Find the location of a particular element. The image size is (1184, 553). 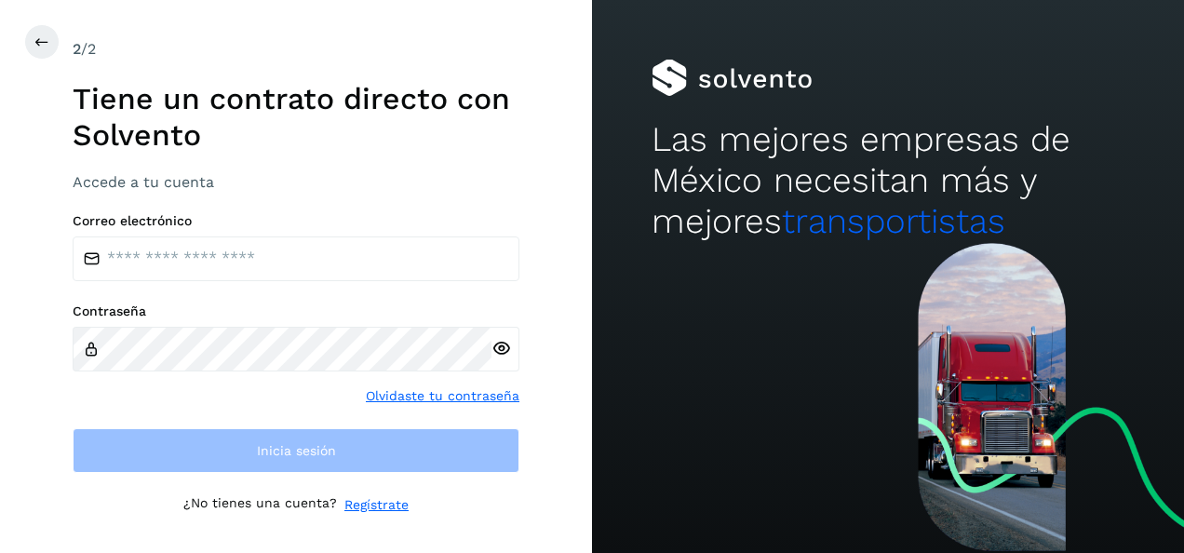

button: Inicia sesión is located at coordinates (296, 451).